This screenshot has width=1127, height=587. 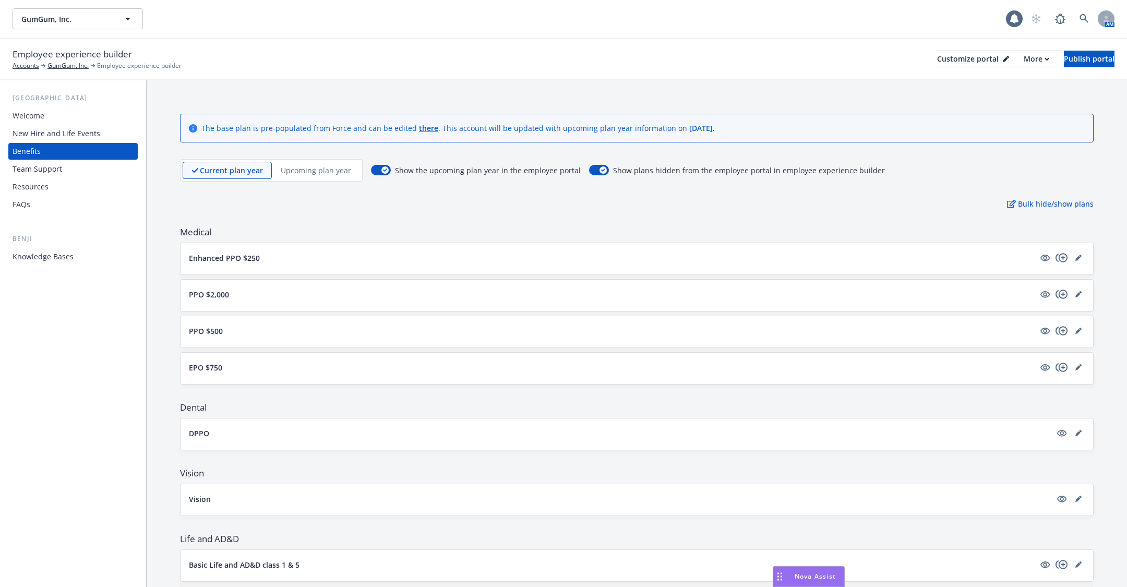 I want to click on span: The base plan is pre-populated from Force and can be edited, so click(x=310, y=128).